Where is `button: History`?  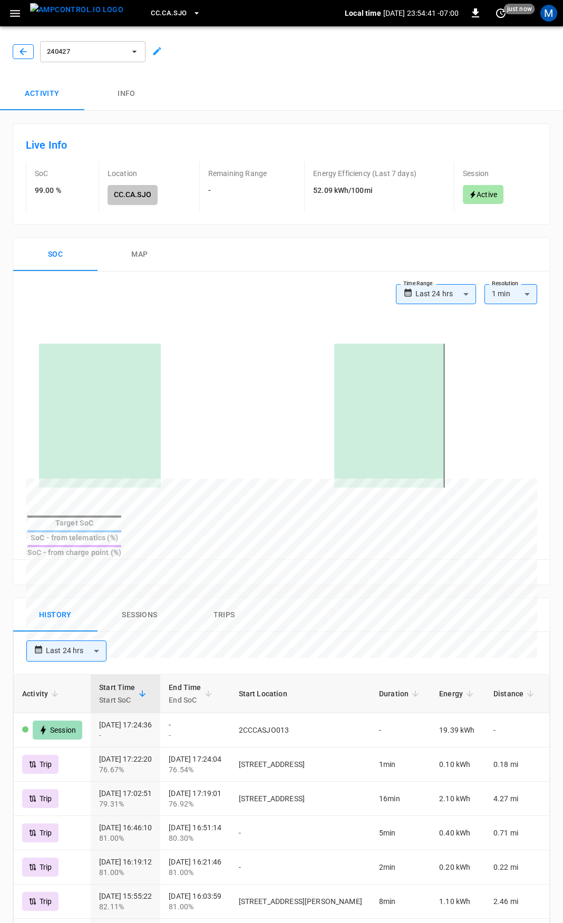 button: History is located at coordinates (55, 615).